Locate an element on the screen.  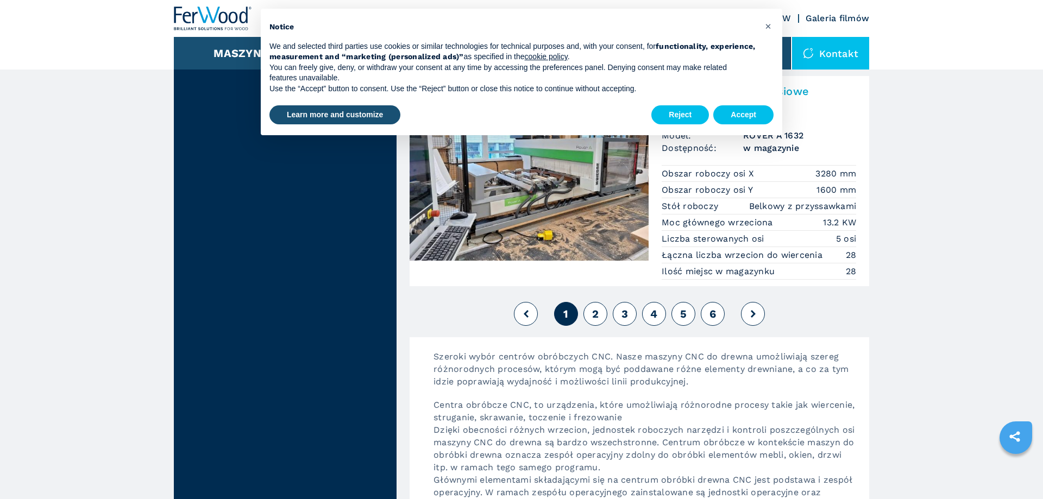
button: 1 is located at coordinates (566, 314).